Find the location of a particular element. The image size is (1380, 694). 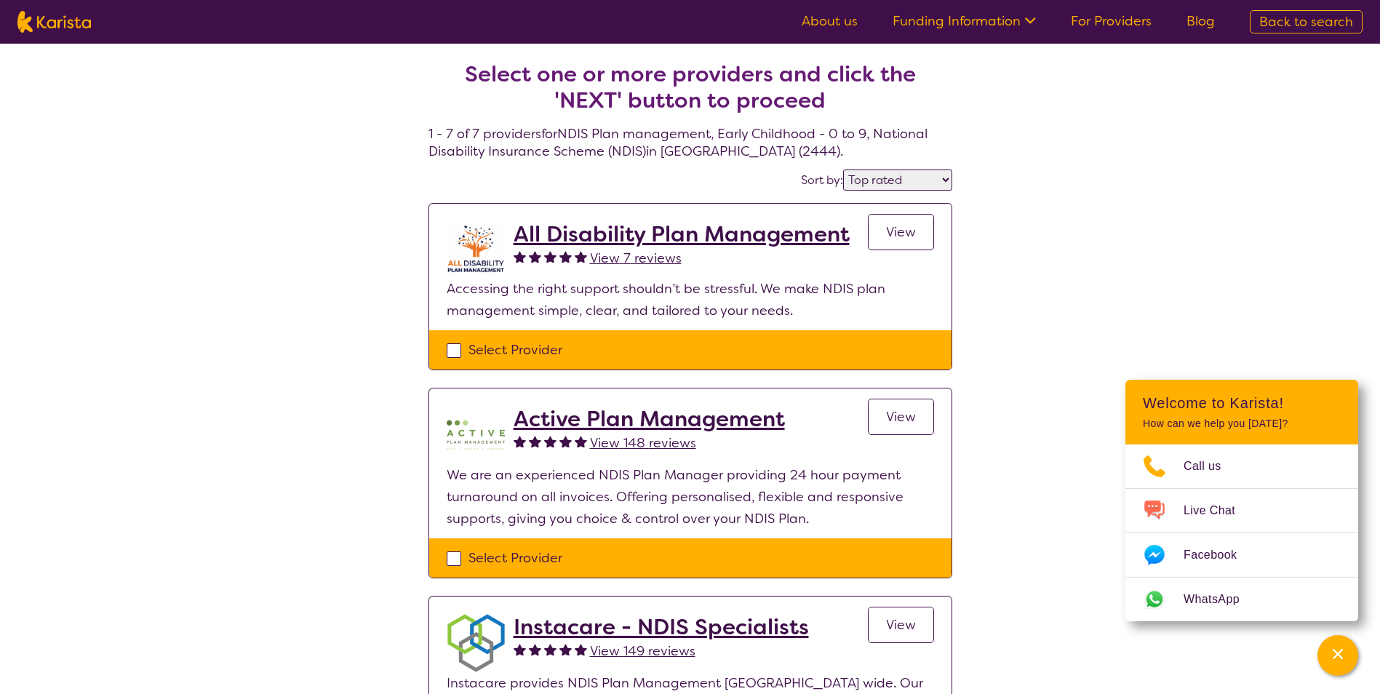

span: WhatsApp is located at coordinates (1220, 600).